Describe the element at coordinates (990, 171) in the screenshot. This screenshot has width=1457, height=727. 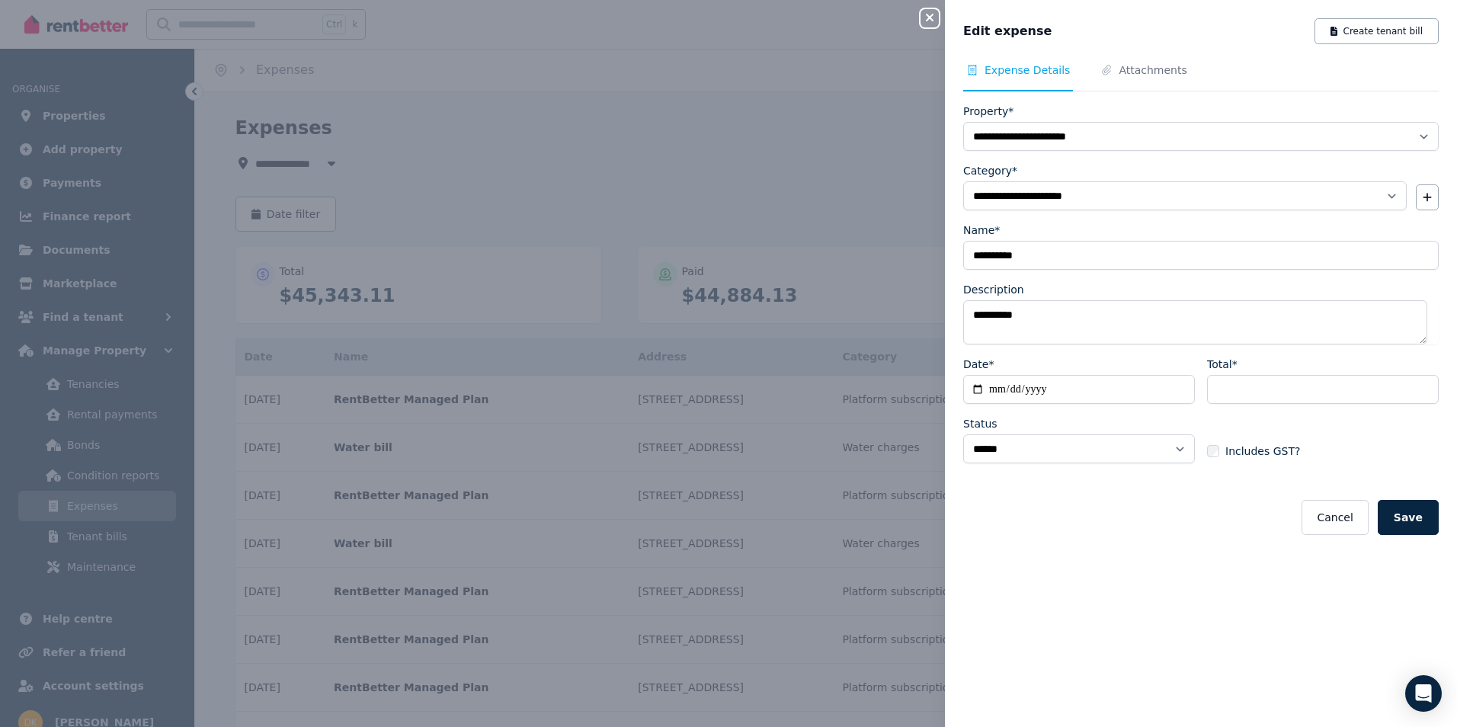
I see `label: Category*` at that location.